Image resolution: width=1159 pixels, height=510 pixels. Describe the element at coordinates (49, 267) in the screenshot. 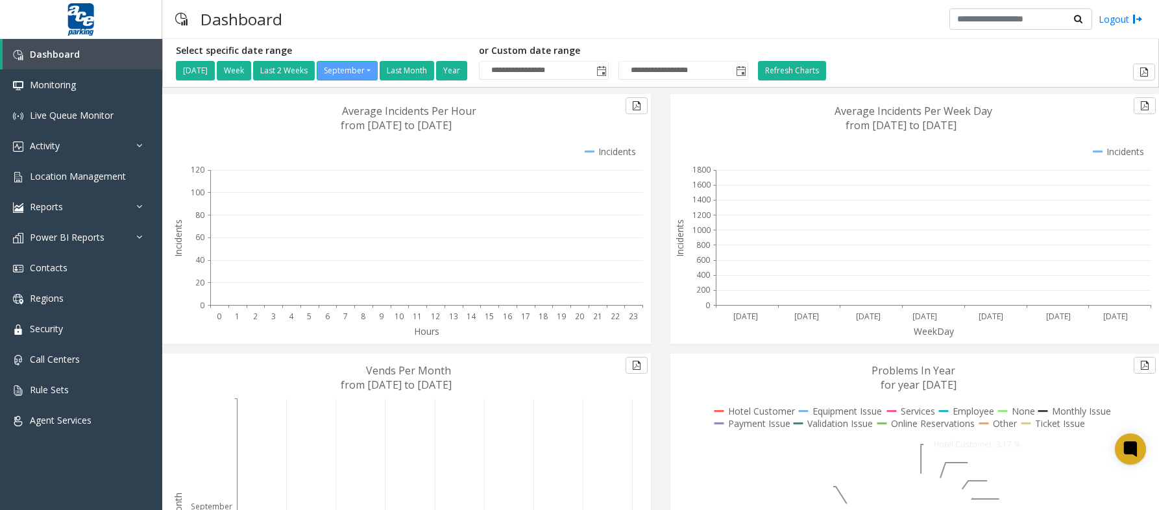

I see `span: Contacts` at that location.